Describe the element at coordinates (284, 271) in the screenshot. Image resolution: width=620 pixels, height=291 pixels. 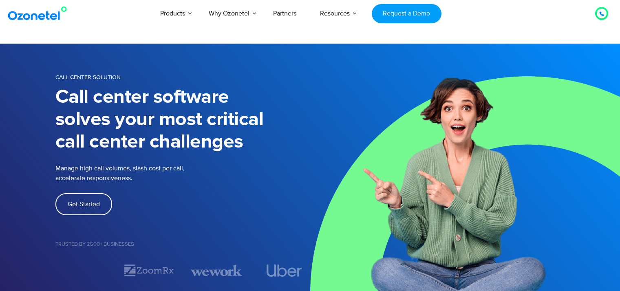
I see `div: 4 / 7` at that location.